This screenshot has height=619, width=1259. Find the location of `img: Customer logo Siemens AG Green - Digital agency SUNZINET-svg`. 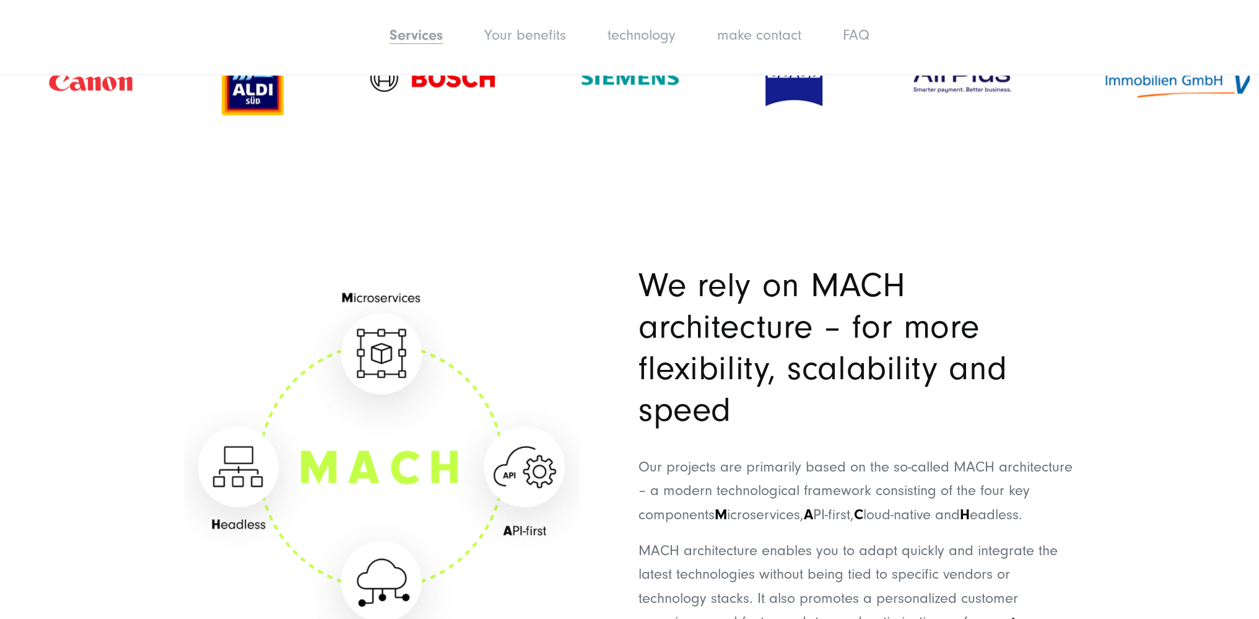

img: Customer logo Siemens AG Green - Digital agency SUNZINET-svg is located at coordinates (630, 77).